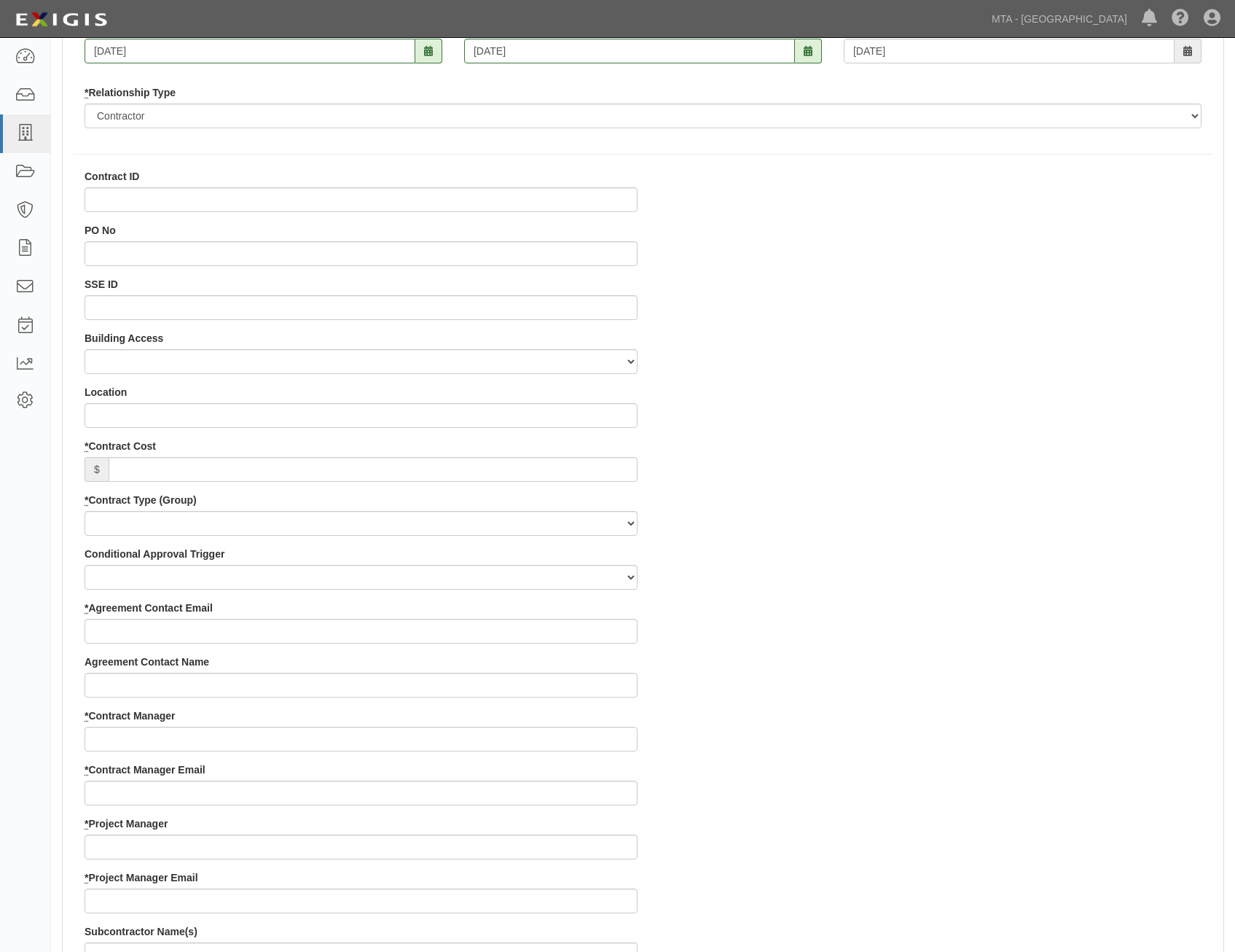 This screenshot has width=1235, height=952. I want to click on label: Contract Cost, so click(120, 446).